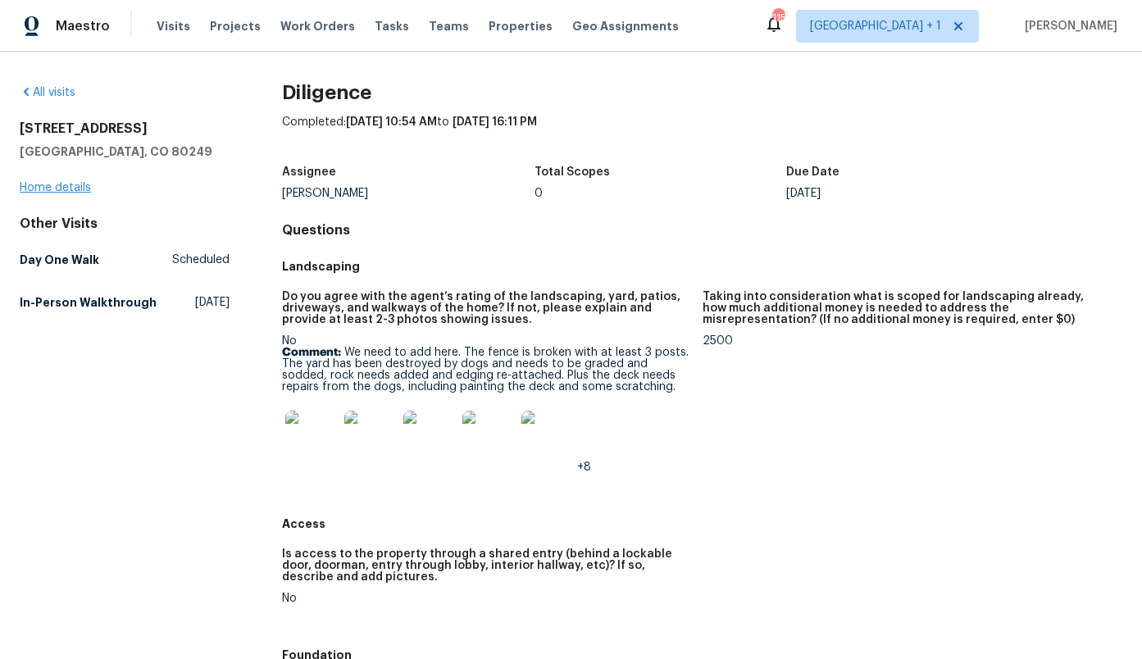 This screenshot has width=1142, height=659. Describe the element at coordinates (702, 267) in the screenshot. I see `h5: Landscaping` at that location.